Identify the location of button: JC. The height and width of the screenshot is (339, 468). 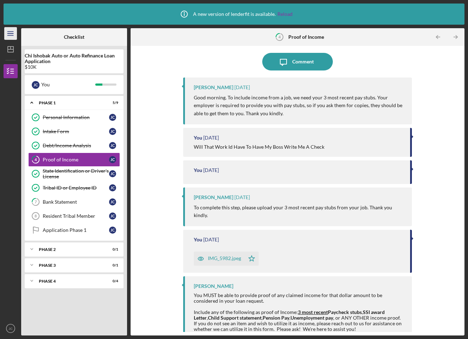
(11, 329).